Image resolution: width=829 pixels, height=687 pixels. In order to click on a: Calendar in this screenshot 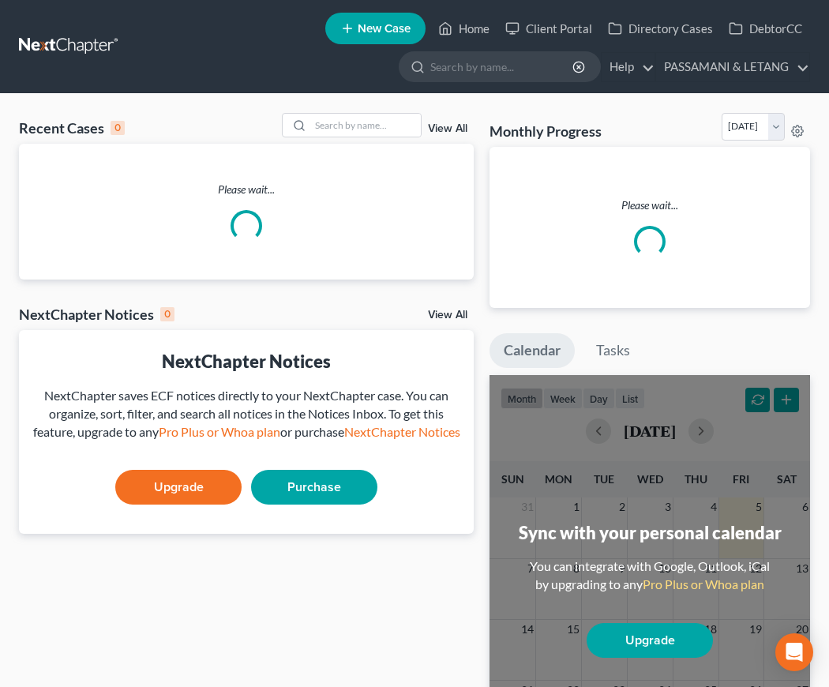, I will do `click(532, 351)`.